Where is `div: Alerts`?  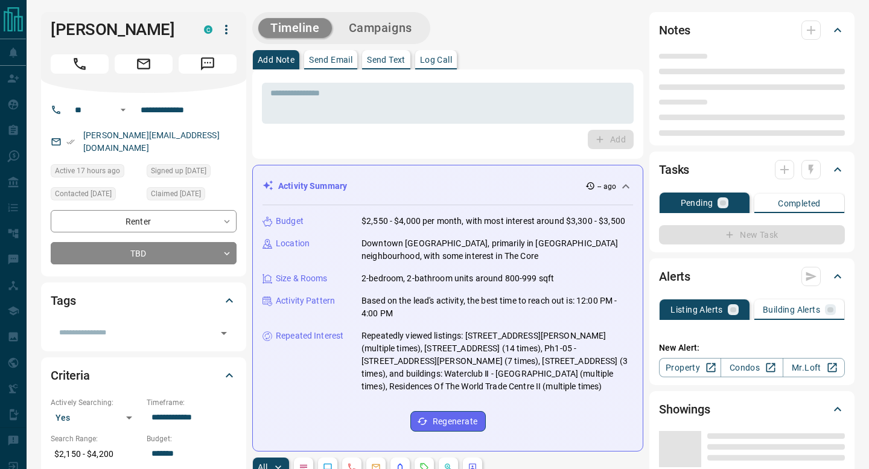
div: Alerts is located at coordinates (752, 276).